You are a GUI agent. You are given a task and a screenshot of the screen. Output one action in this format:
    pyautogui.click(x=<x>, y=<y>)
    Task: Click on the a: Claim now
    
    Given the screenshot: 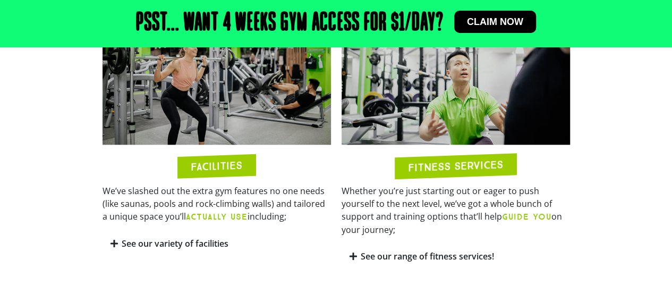 What is the action you would take?
    pyautogui.click(x=495, y=22)
    